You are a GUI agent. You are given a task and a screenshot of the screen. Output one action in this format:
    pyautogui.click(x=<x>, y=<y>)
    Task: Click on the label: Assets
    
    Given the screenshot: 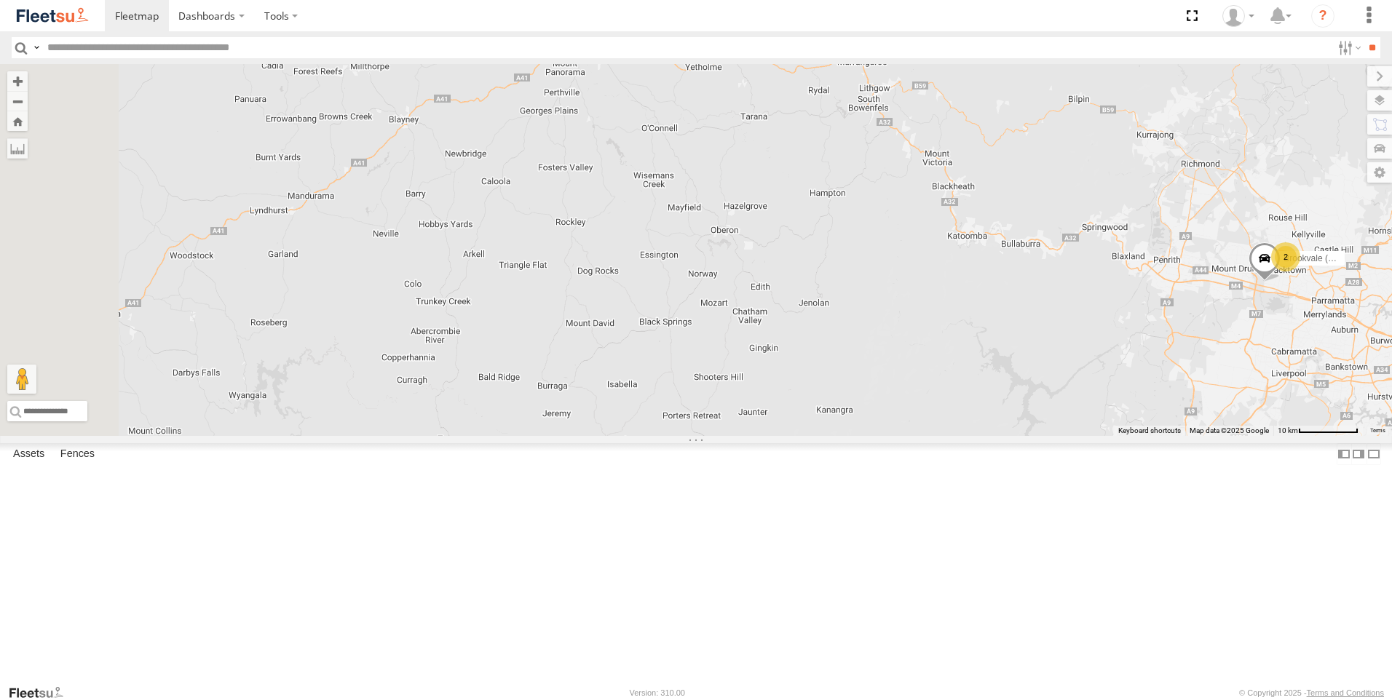 What is the action you would take?
    pyautogui.click(x=28, y=454)
    